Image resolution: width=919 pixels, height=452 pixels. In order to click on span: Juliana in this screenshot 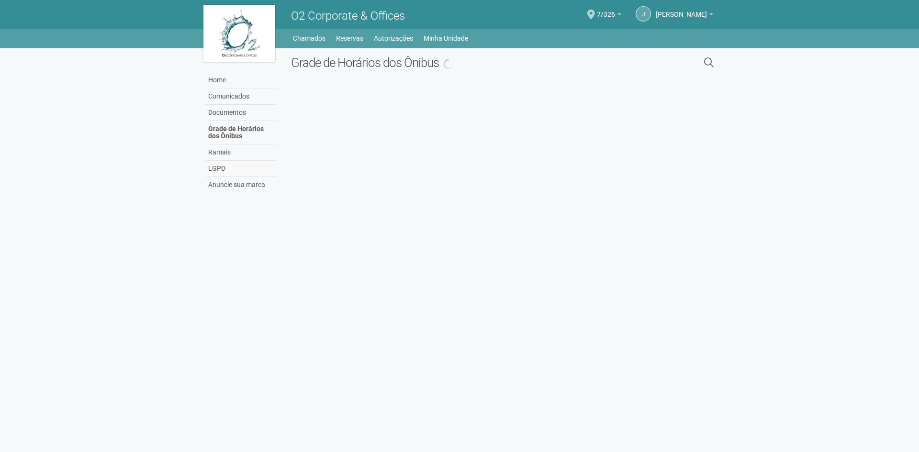, I will do `click(681, 10)`.